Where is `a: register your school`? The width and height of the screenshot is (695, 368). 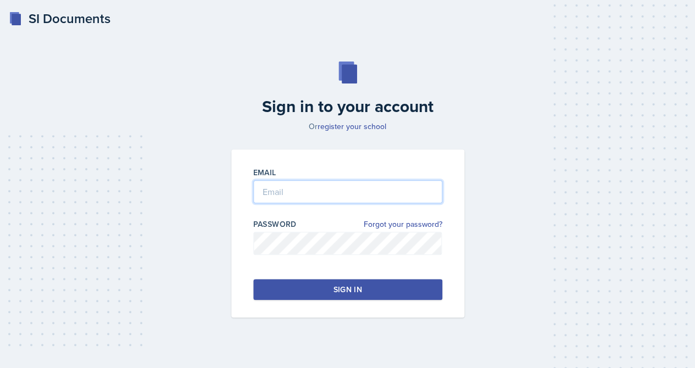 a: register your school is located at coordinates (352, 126).